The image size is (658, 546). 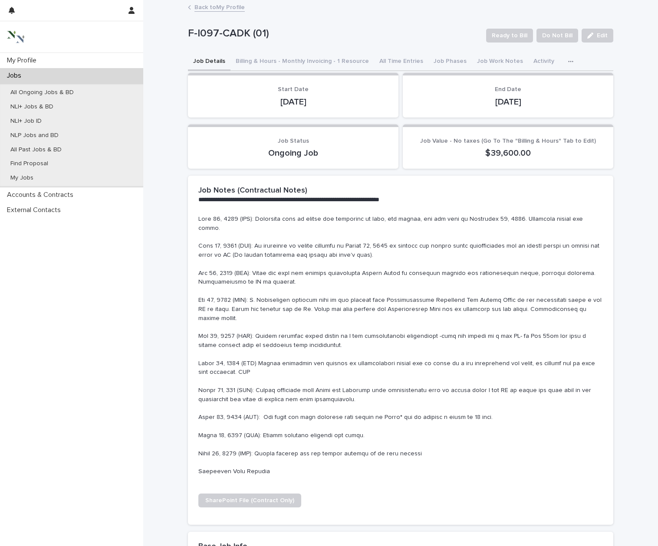 I want to click on img: 3bAFpBnQQY6ys9Fa9hsD, so click(x=16, y=37).